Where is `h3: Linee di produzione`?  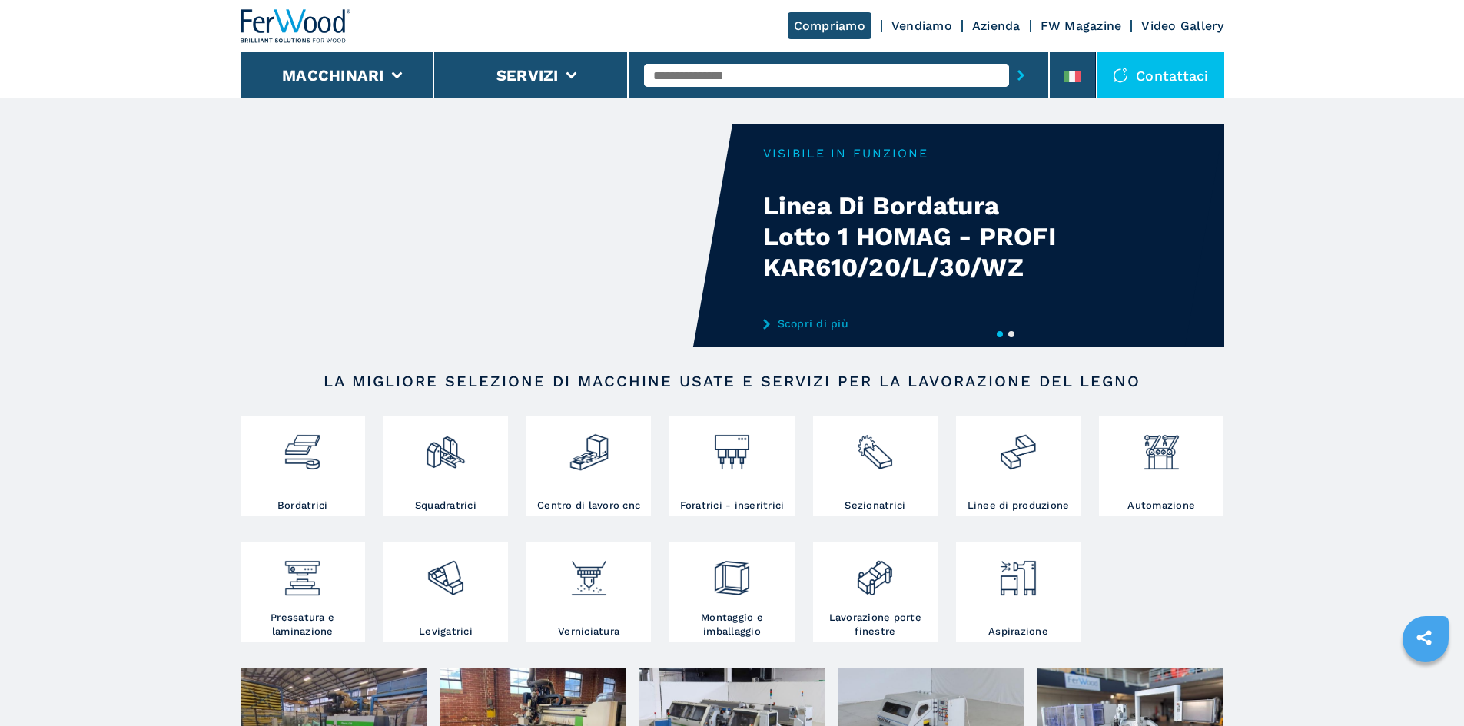
h3: Linee di produzione is located at coordinates (1018, 506).